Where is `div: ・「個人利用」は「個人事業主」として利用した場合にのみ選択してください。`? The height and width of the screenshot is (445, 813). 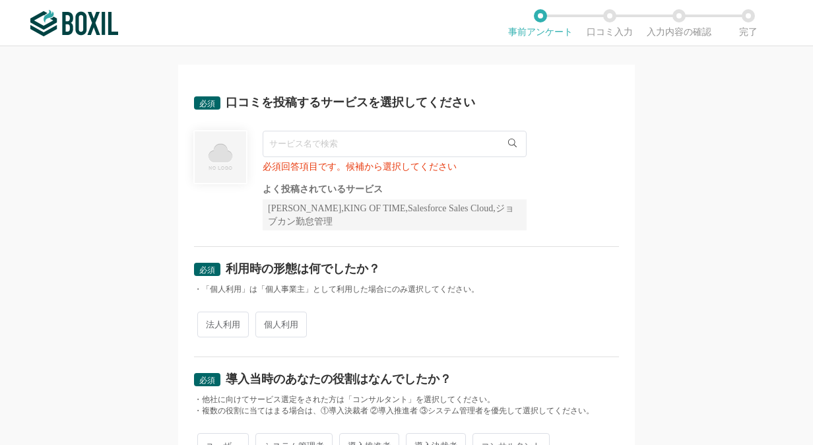 div: ・「個人利用」は「個人事業主」として利用した場合にのみ選択してください。 is located at coordinates (407, 289).